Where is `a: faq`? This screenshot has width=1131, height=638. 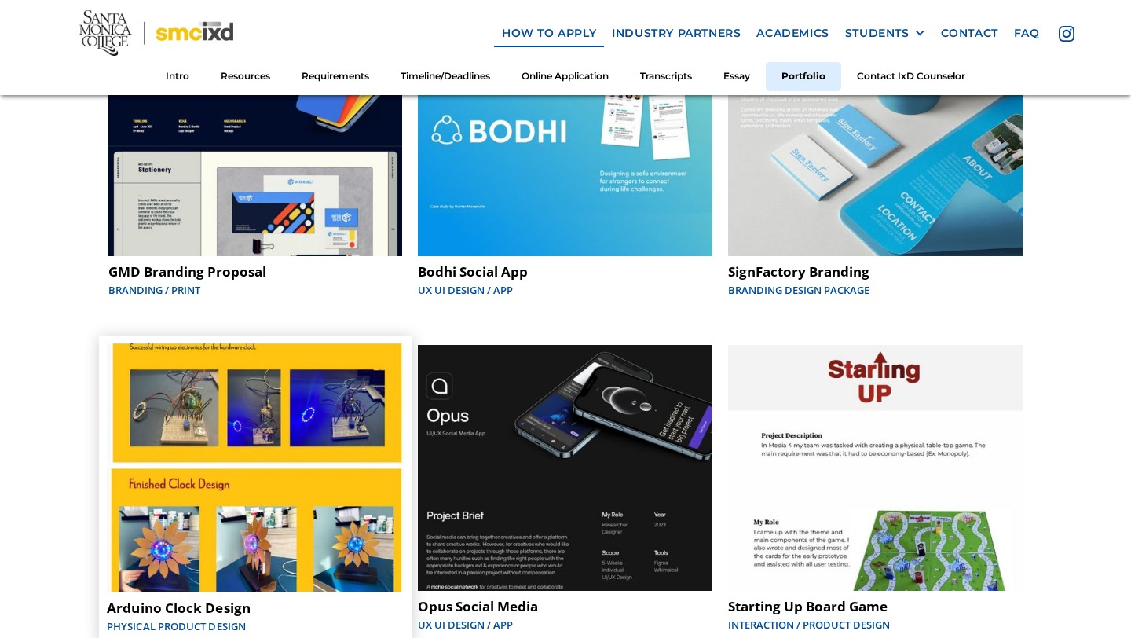 a: faq is located at coordinates (1026, 32).